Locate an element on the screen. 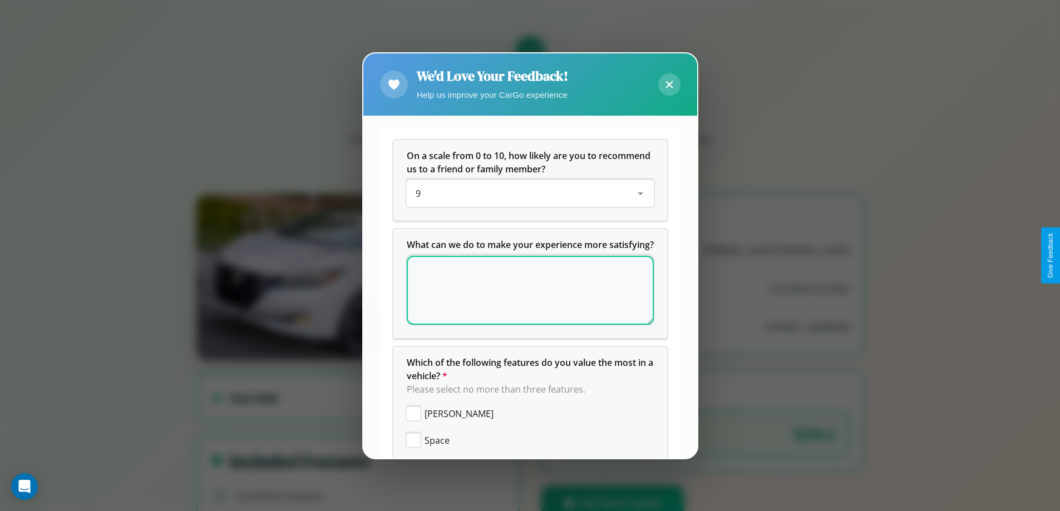  span: 9 is located at coordinates (418, 194).